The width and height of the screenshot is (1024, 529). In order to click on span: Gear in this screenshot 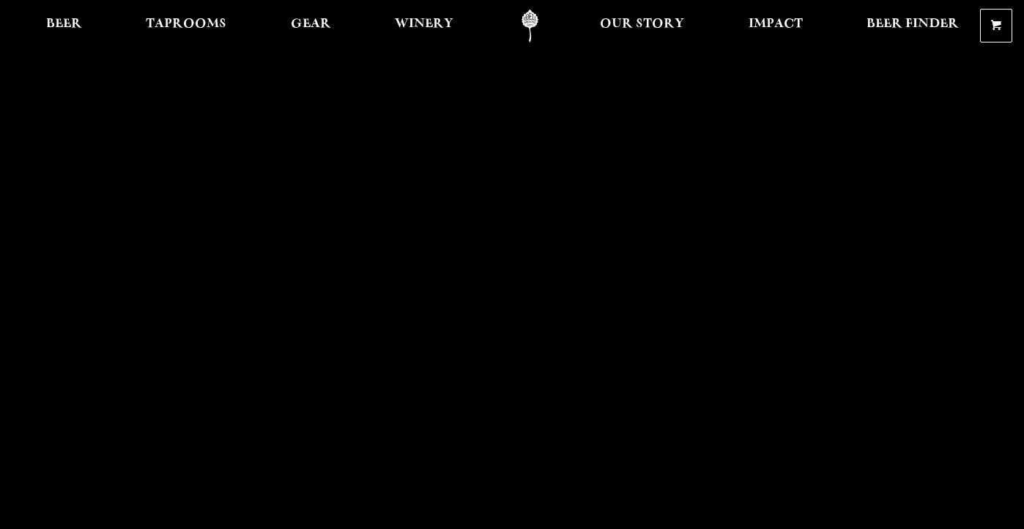, I will do `click(311, 24)`.